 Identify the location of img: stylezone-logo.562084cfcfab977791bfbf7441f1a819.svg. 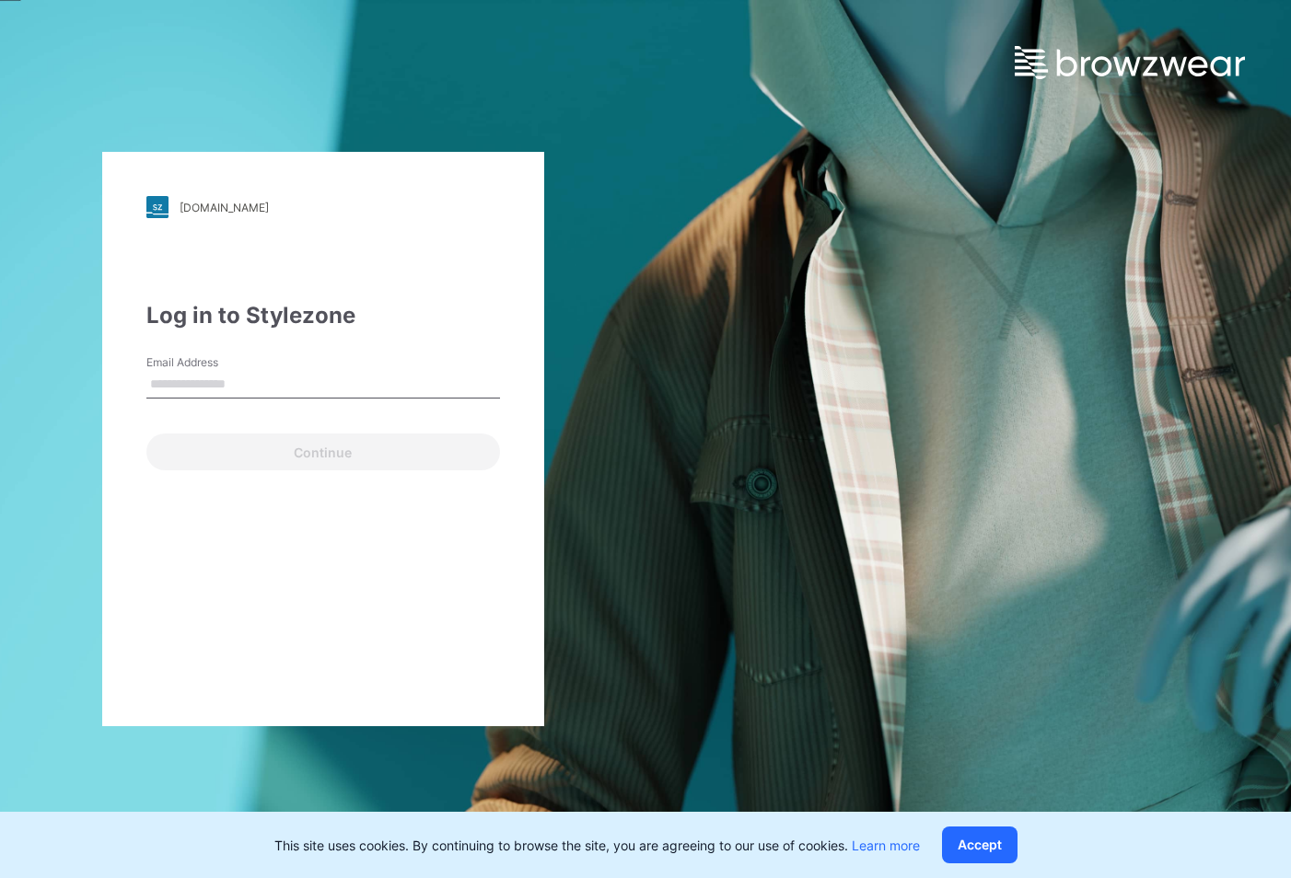
(157, 207).